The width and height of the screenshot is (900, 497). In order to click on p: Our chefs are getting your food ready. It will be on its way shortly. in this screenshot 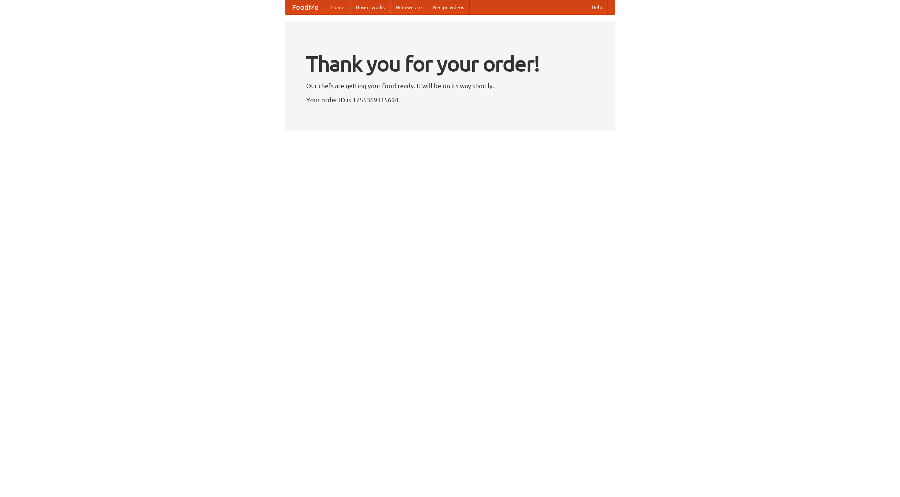, I will do `click(450, 86)`.